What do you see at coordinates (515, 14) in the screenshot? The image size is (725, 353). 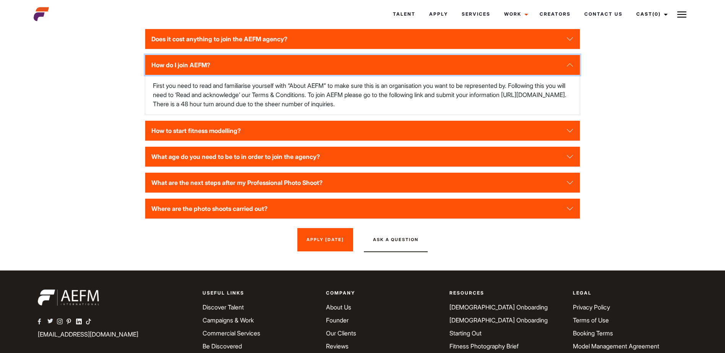 I see `a: Work` at bounding box center [515, 14].